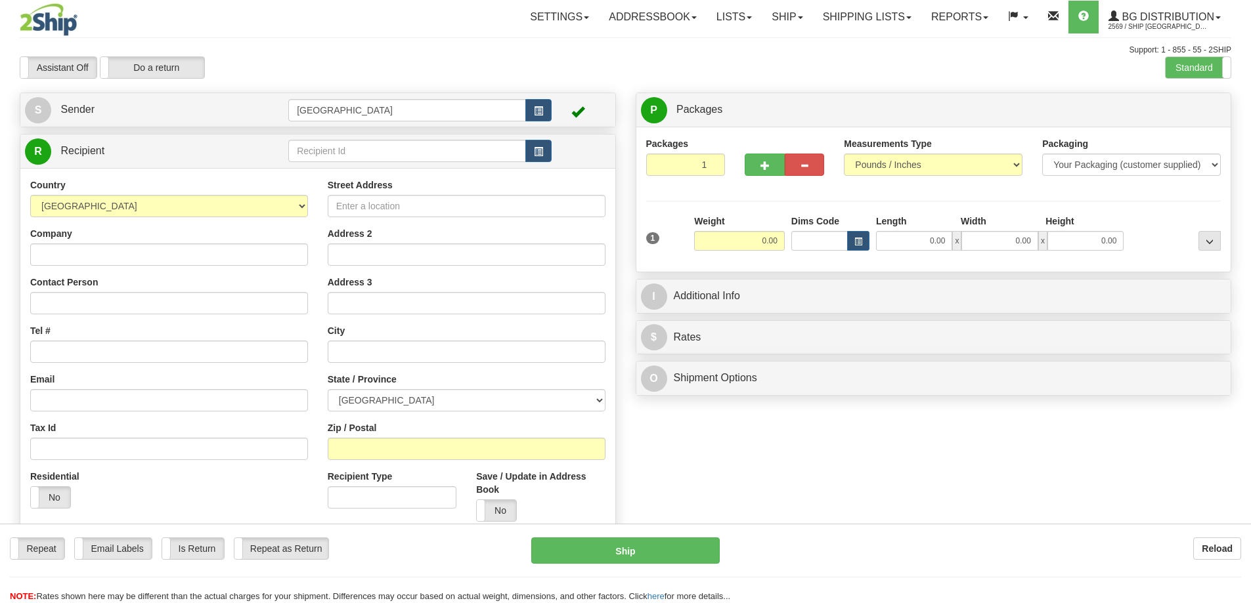 This screenshot has width=1251, height=603. Describe the element at coordinates (656, 596) in the screenshot. I see `a: here` at that location.